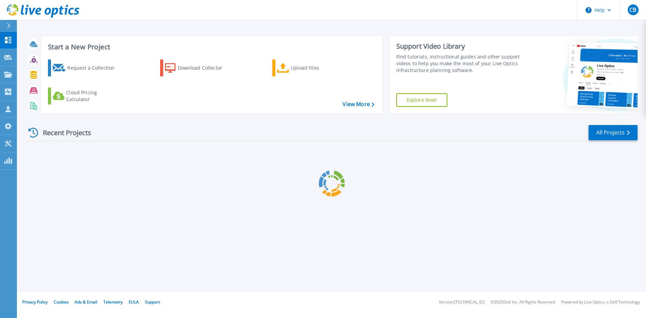 This screenshot has width=646, height=318. Describe the element at coordinates (632, 10) in the screenshot. I see `span: CB` at that location.